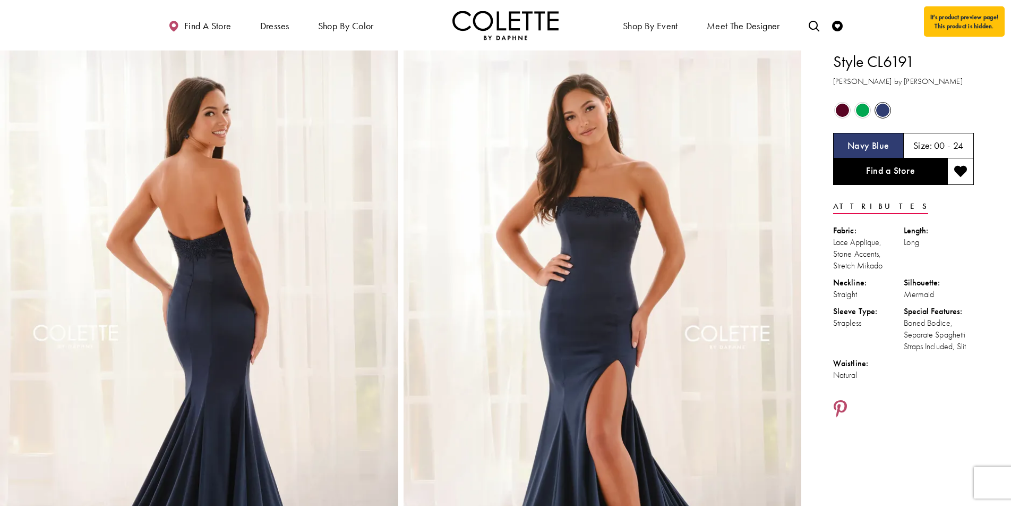 The image size is (1011, 506). What do you see at coordinates (939, 311) in the screenshot?
I see `div: Special Features:` at bounding box center [939, 311].